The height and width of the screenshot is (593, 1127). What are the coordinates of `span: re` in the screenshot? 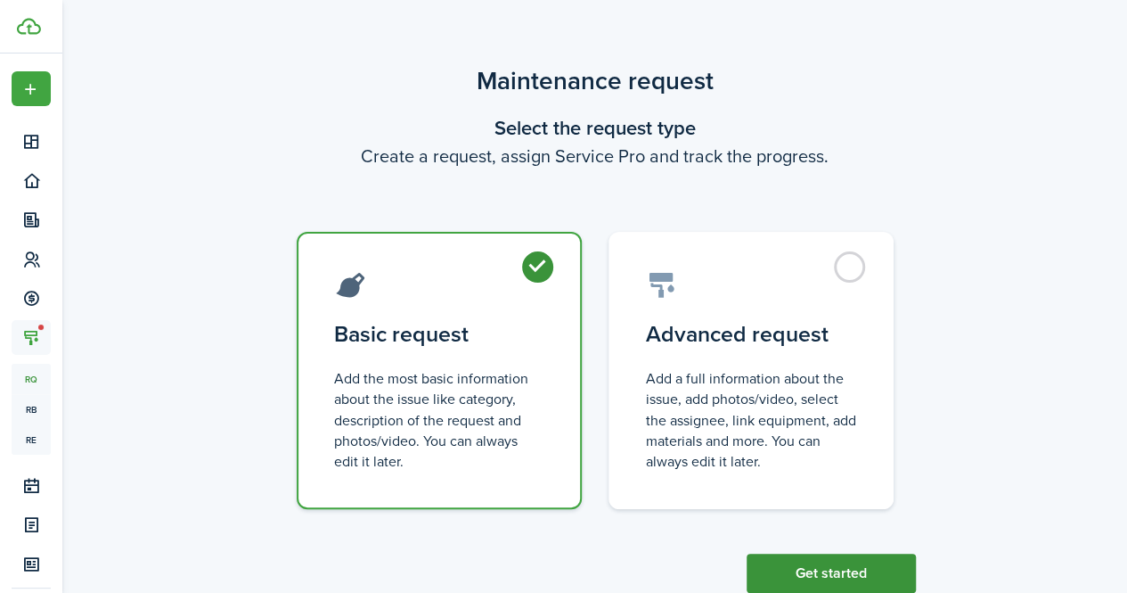 It's located at (31, 439).